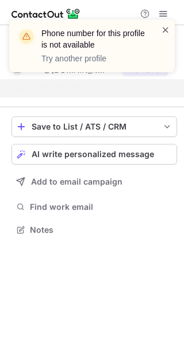  What do you see at coordinates (94, 207) in the screenshot?
I see `button: Find work email` at bounding box center [94, 207].